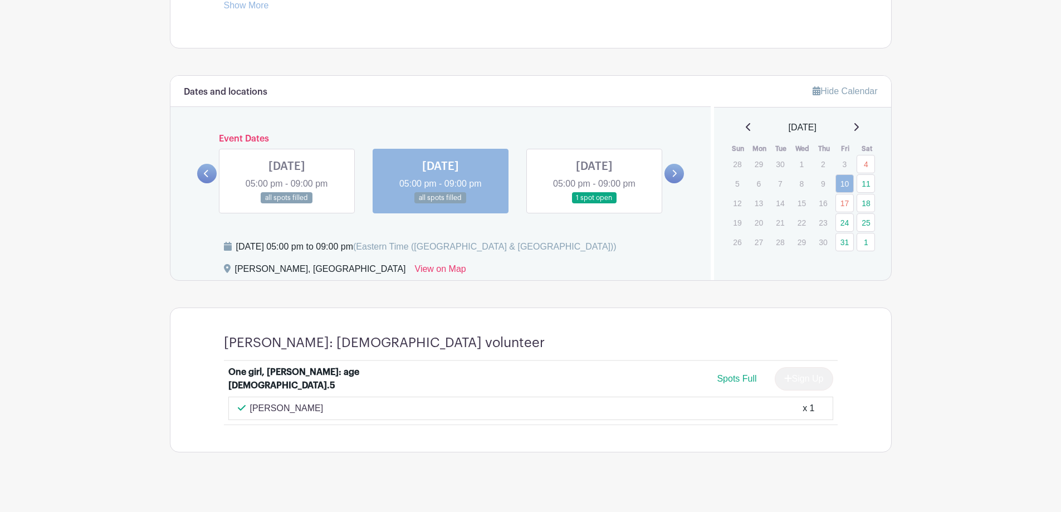  Describe the element at coordinates (845, 91) in the screenshot. I see `a: Hide Calendar` at that location.